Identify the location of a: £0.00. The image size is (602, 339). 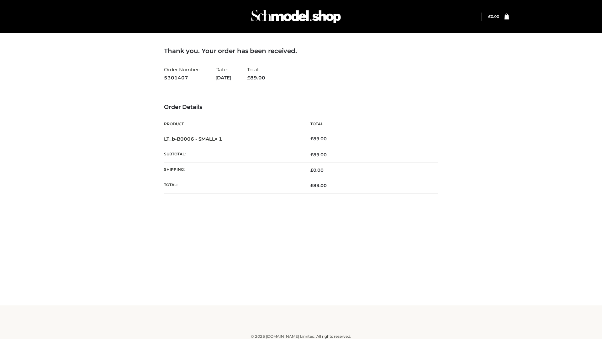
(494, 16).